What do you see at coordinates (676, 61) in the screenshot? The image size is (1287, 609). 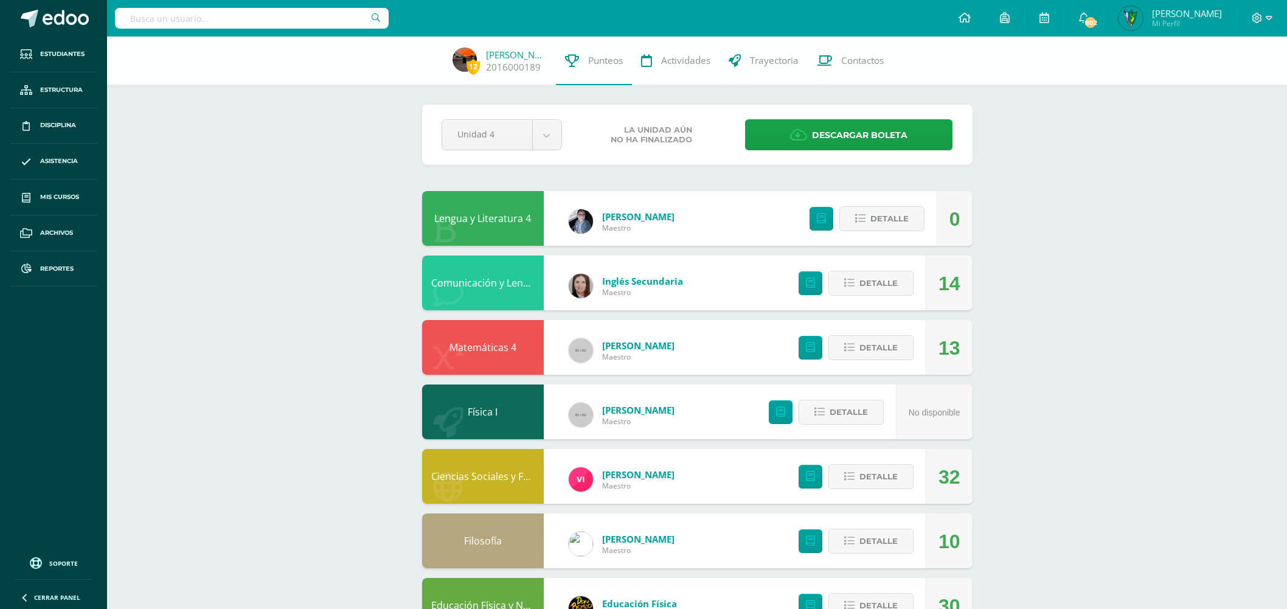 I see `a: Actividades` at bounding box center [676, 61].